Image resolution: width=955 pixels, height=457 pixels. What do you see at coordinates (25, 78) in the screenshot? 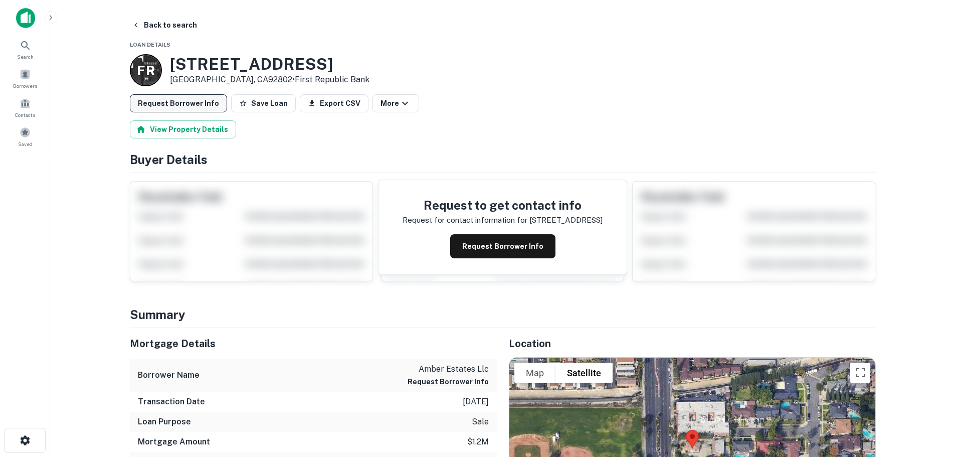
I see `div: Borrowers` at bounding box center [25, 78].